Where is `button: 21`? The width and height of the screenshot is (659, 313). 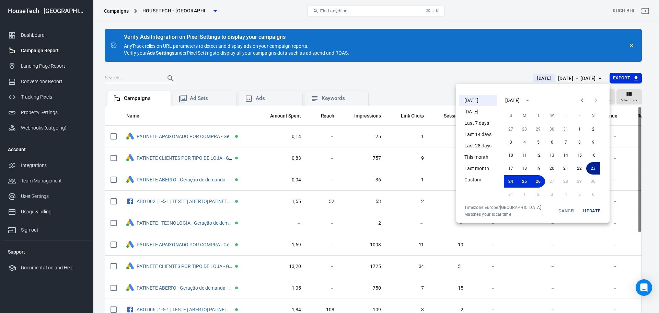 button: 21 is located at coordinates (566, 168).